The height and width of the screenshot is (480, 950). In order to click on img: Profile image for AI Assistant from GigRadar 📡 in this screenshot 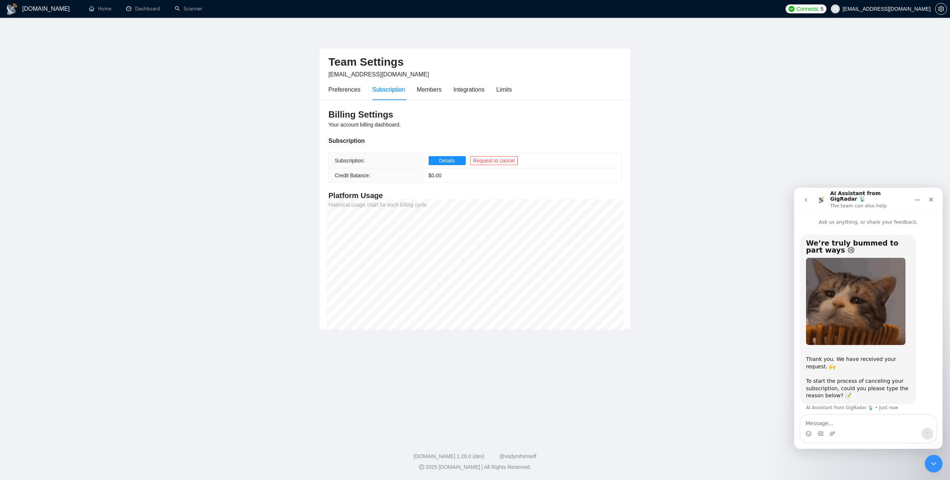, I will do `click(27, 12)`.